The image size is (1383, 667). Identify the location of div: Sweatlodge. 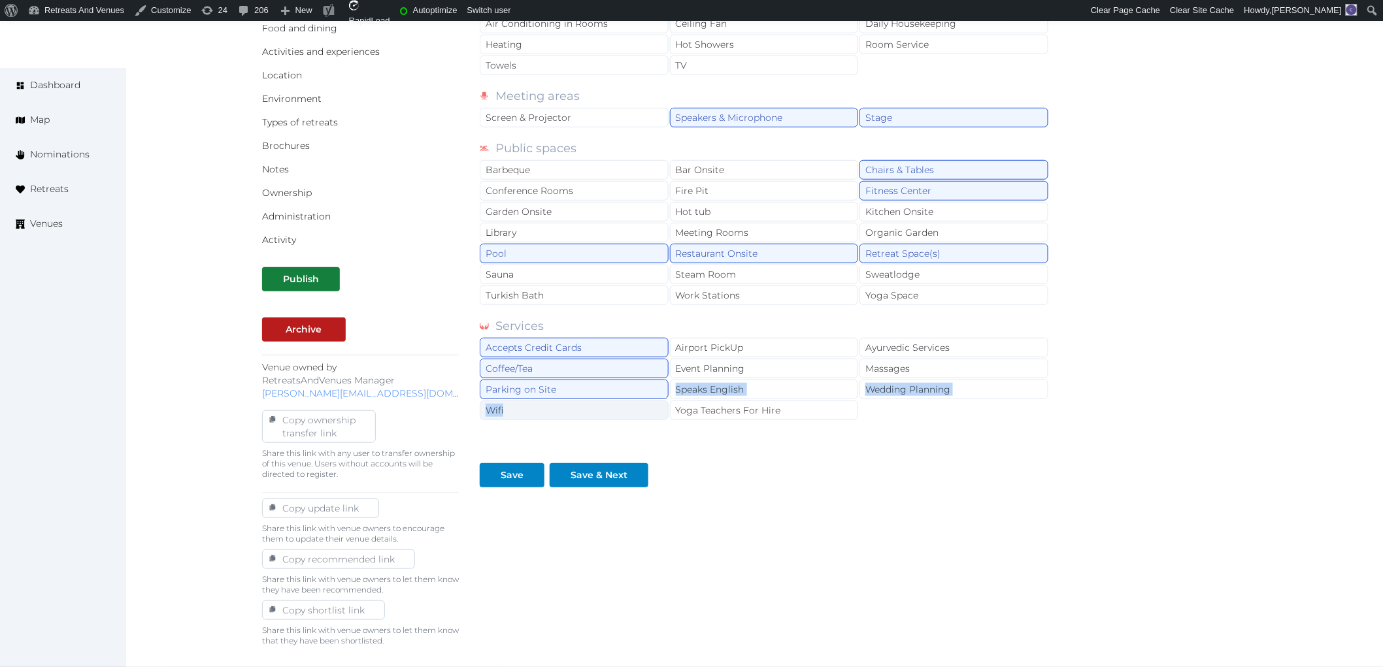
(953, 274).